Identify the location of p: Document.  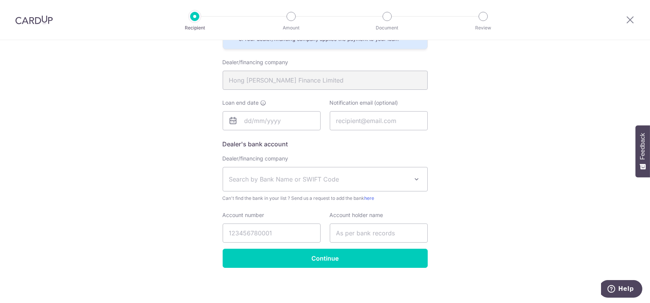
(387, 28).